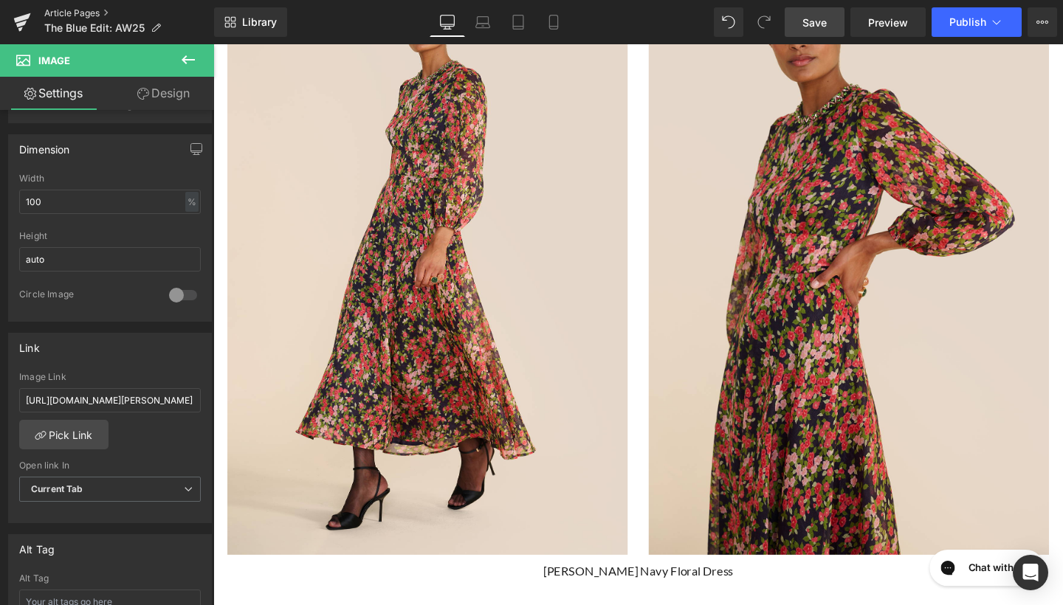 The image size is (1063, 605). Describe the element at coordinates (163, 93) in the screenshot. I see `a: Design` at that location.